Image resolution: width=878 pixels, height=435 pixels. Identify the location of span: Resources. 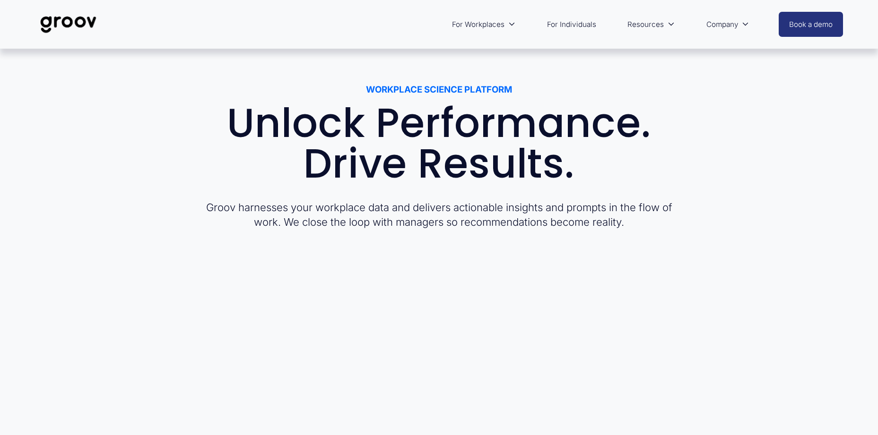
(645, 25).